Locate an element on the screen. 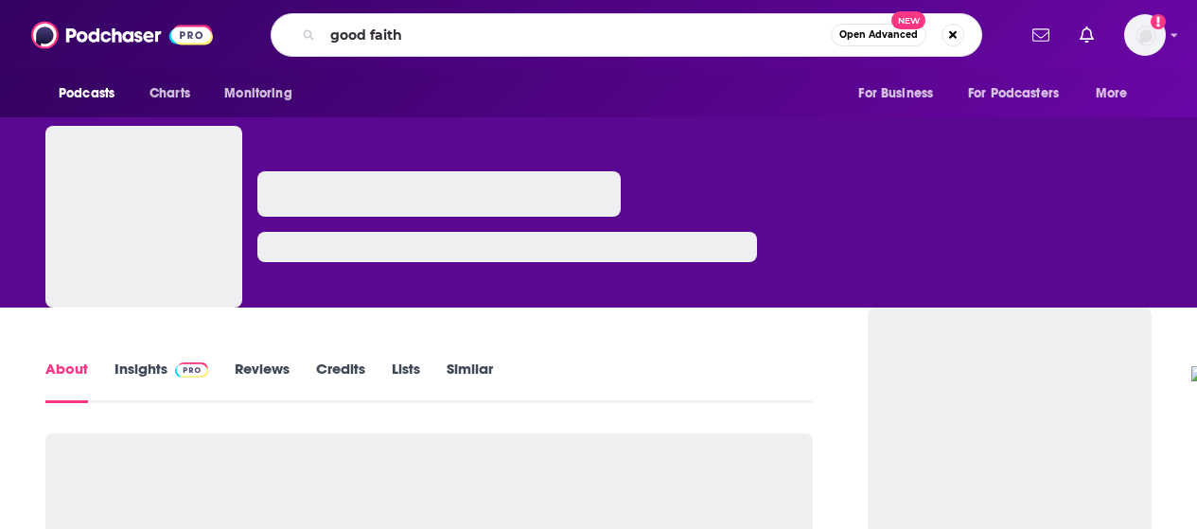  img: Podchaser - Follow, Share and Rate Podcasts is located at coordinates (122, 35).